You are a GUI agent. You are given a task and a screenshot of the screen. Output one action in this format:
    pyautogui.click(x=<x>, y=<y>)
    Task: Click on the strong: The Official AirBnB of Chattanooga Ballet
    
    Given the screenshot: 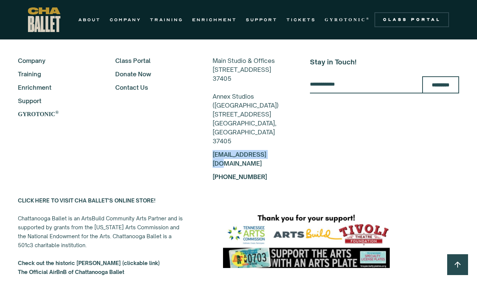 What is the action you would take?
    pyautogui.click(x=71, y=272)
    